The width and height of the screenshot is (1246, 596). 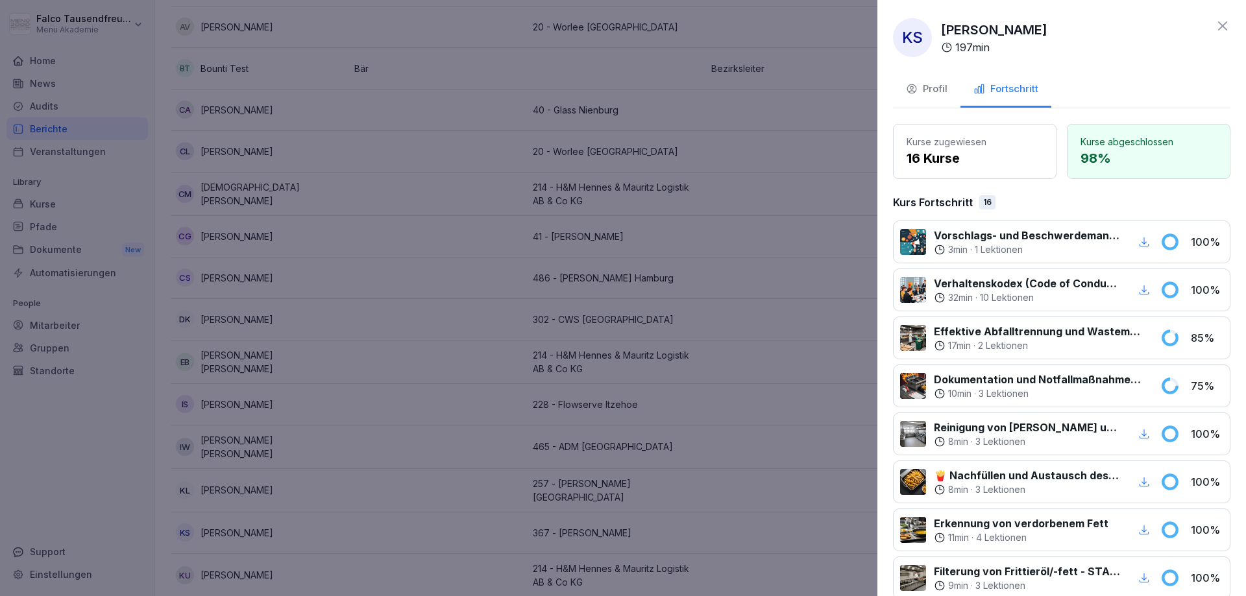 I want to click on p: 11 min, so click(x=958, y=538).